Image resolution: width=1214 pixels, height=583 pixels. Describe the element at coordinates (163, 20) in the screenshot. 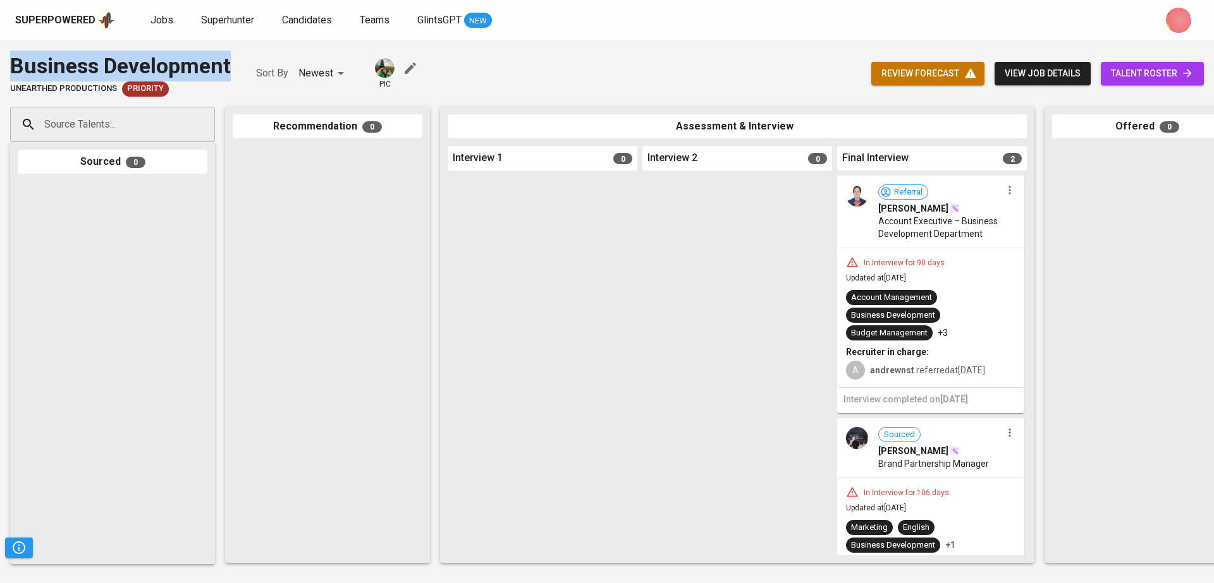

I see `a: Jobs` at that location.